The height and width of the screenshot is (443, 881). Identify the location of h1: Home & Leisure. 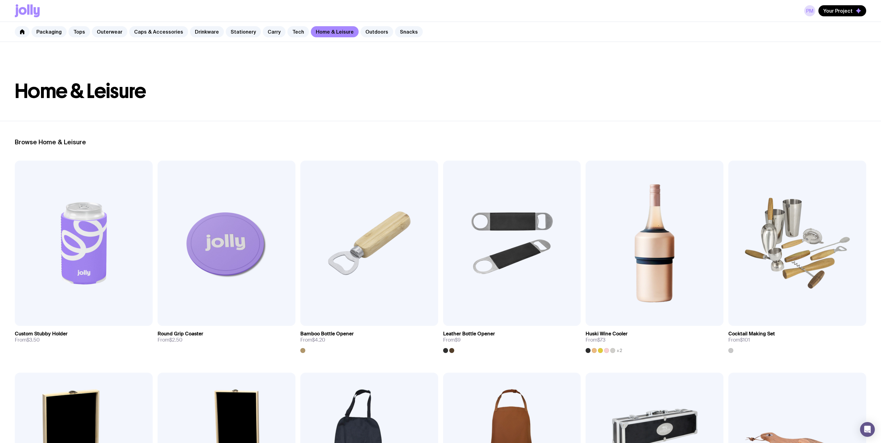
(440, 91).